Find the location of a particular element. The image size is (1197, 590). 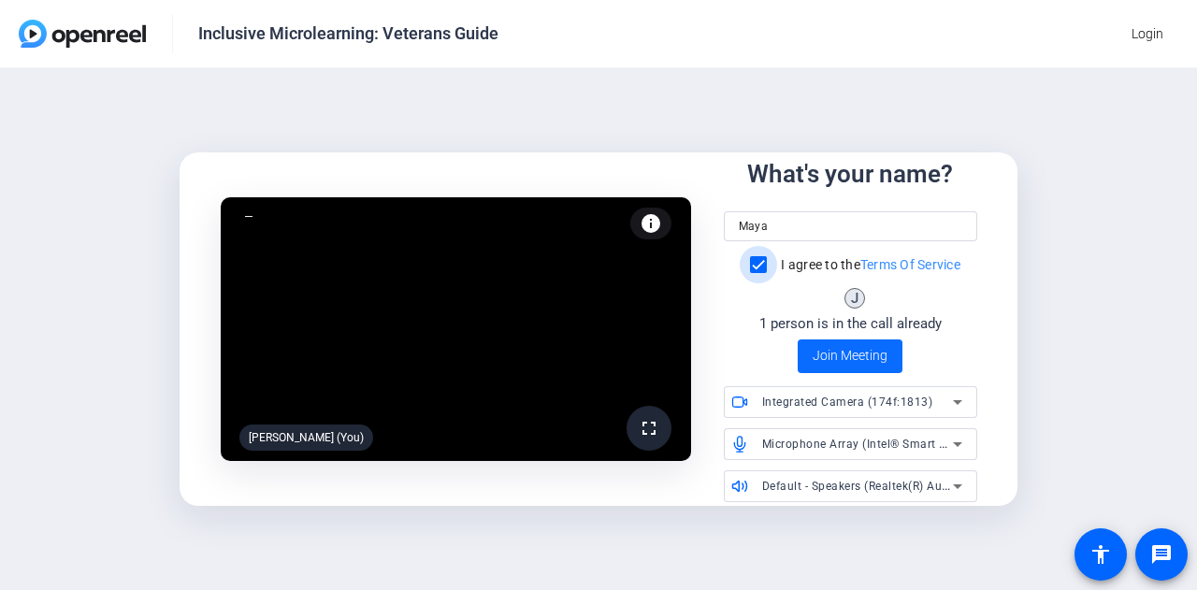

img: OpenReel logo is located at coordinates (82, 34).